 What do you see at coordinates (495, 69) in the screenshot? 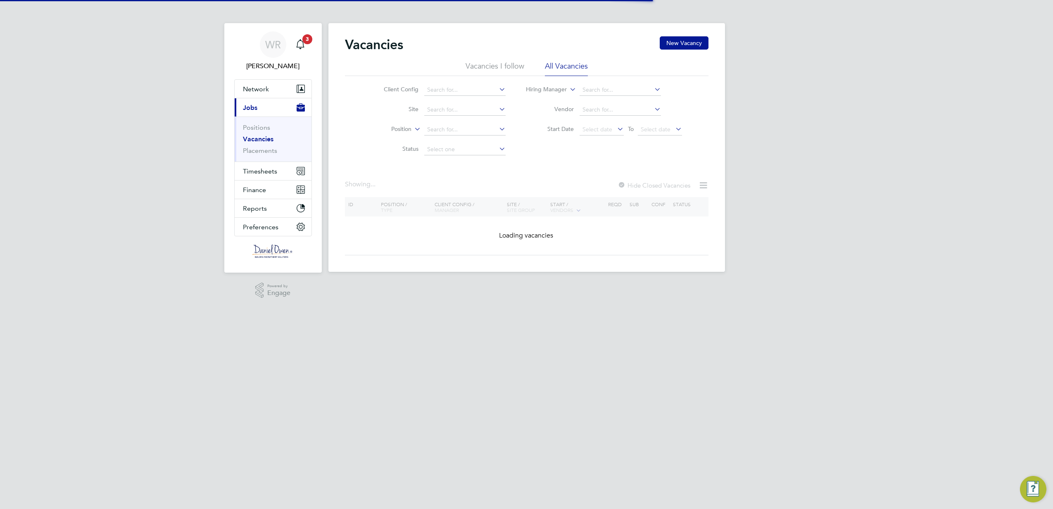
I see `li: Vacancies I follow` at bounding box center [495, 69].